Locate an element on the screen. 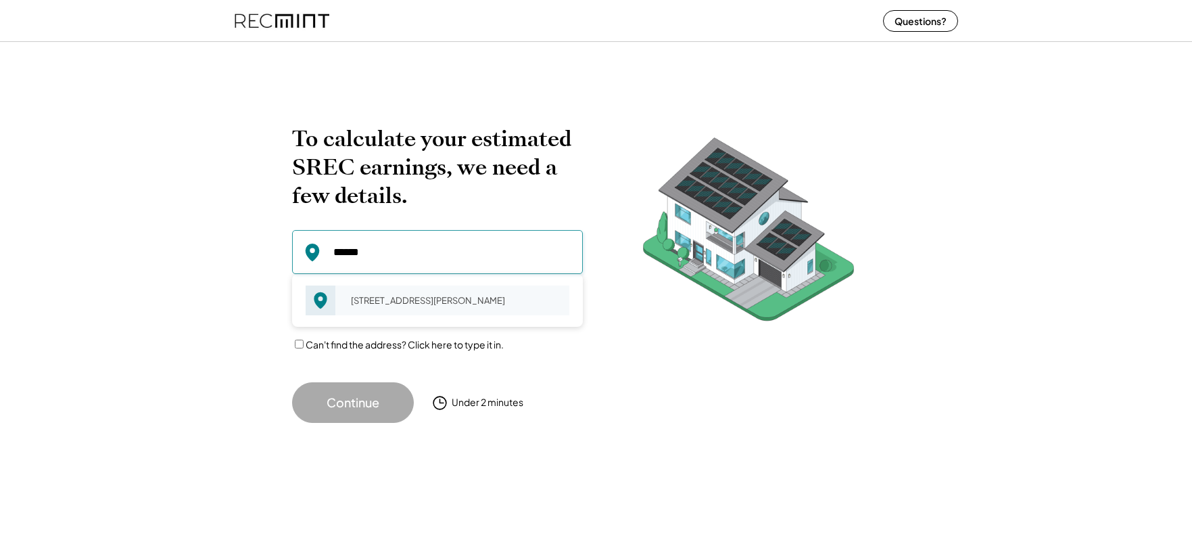 This screenshot has height=540, width=1192. button: Continue is located at coordinates (353, 402).